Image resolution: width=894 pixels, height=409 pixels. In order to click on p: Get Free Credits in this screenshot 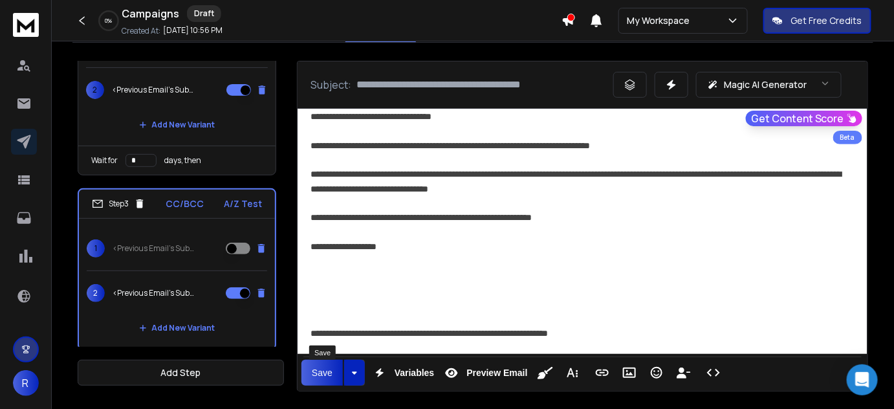, I will do `click(826, 21)`.